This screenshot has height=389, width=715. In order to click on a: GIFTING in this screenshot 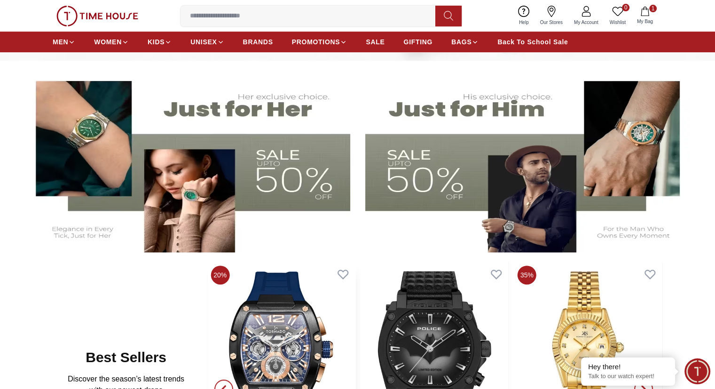, I will do `click(418, 42)`.